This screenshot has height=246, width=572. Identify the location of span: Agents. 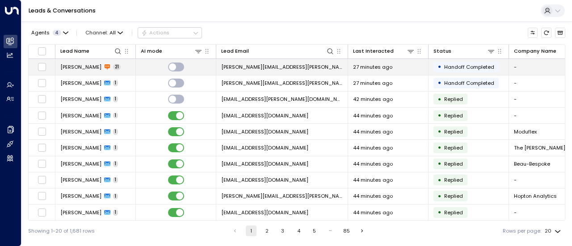
(40, 33).